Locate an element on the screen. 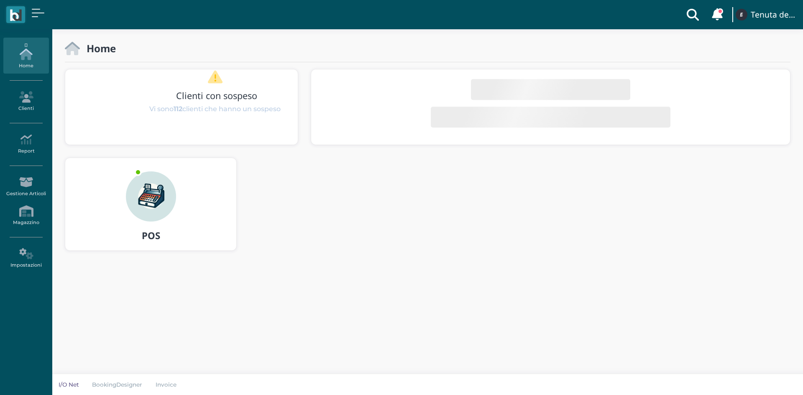 Image resolution: width=803 pixels, height=395 pixels. a: Magazzino is located at coordinates (26, 216).